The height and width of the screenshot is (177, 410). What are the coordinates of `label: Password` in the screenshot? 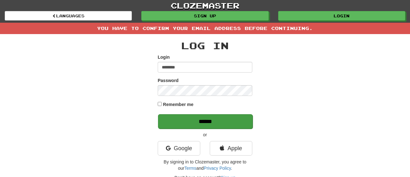 It's located at (168, 80).